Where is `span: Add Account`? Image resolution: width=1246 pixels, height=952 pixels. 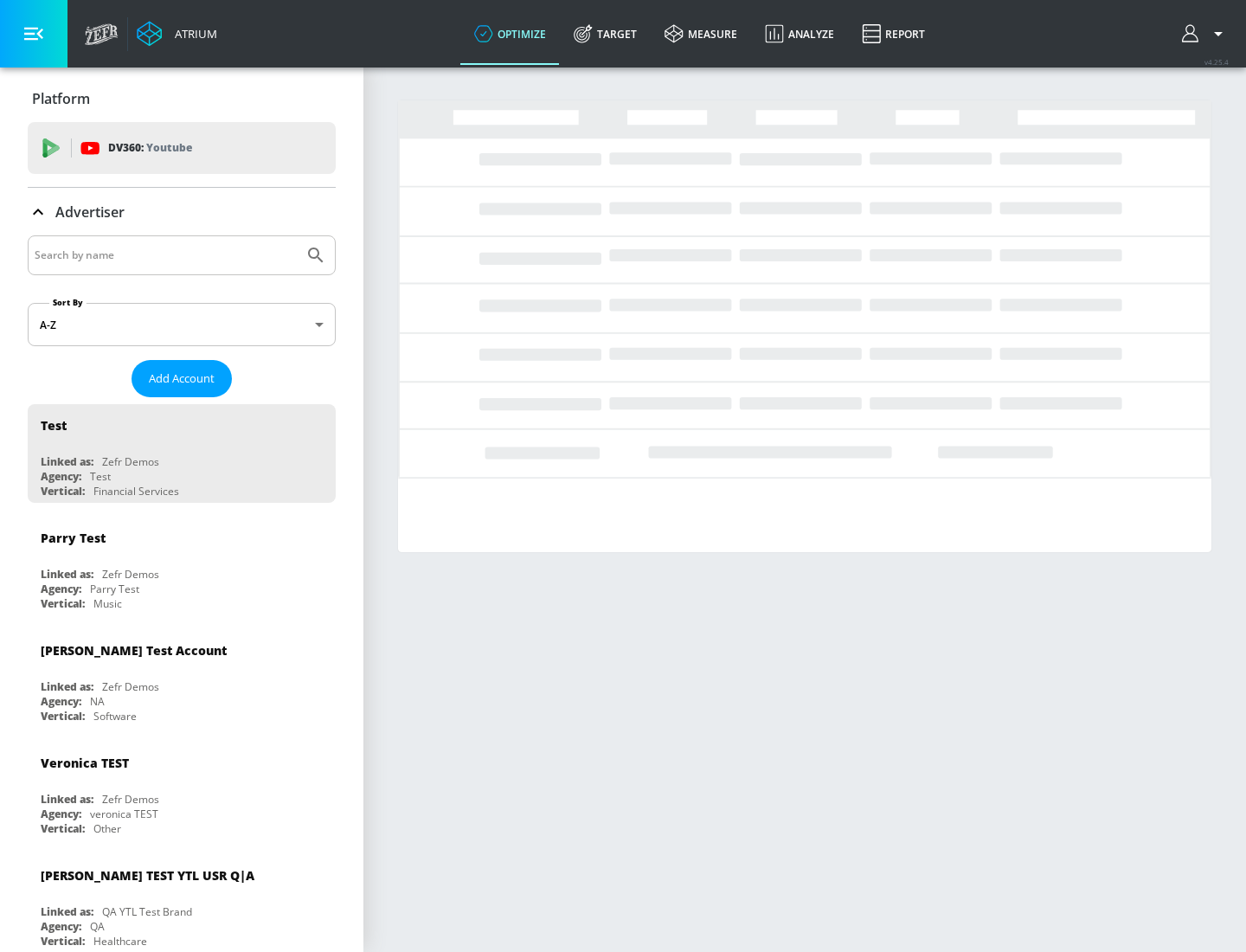 span: Add Account is located at coordinates (182, 378).